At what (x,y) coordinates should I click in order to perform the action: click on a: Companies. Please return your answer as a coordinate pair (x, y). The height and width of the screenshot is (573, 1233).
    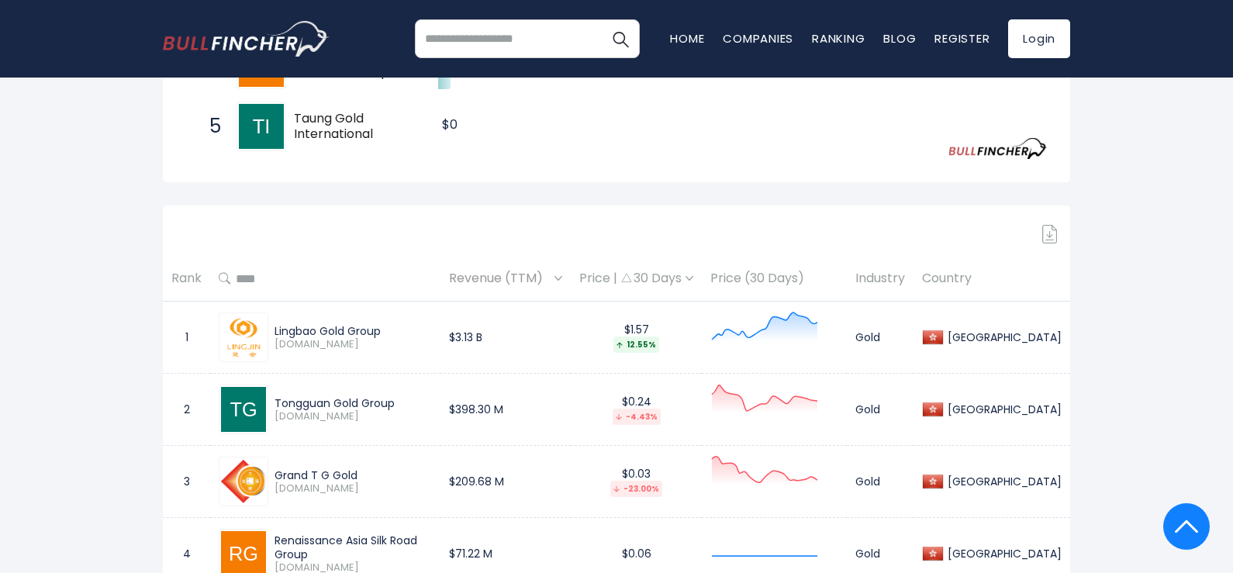
    Looking at the image, I should click on (758, 38).